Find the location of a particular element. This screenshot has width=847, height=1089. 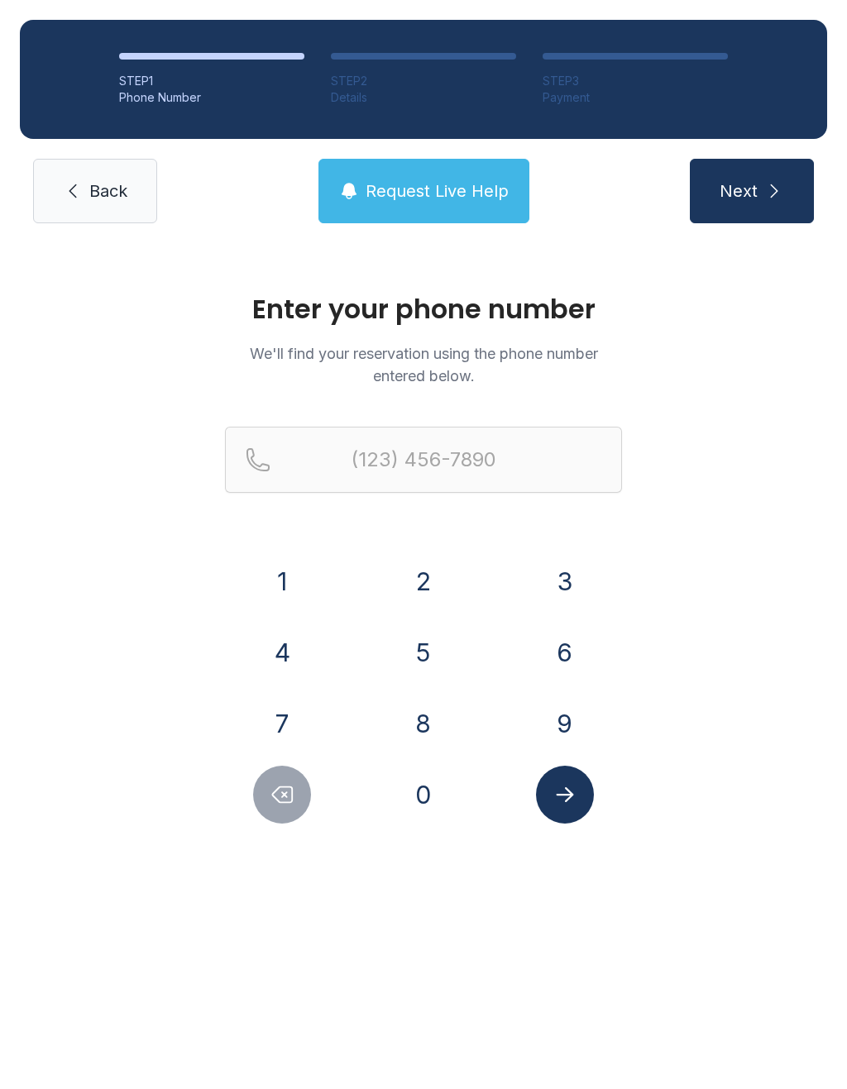

div: Payment is located at coordinates (635, 98).